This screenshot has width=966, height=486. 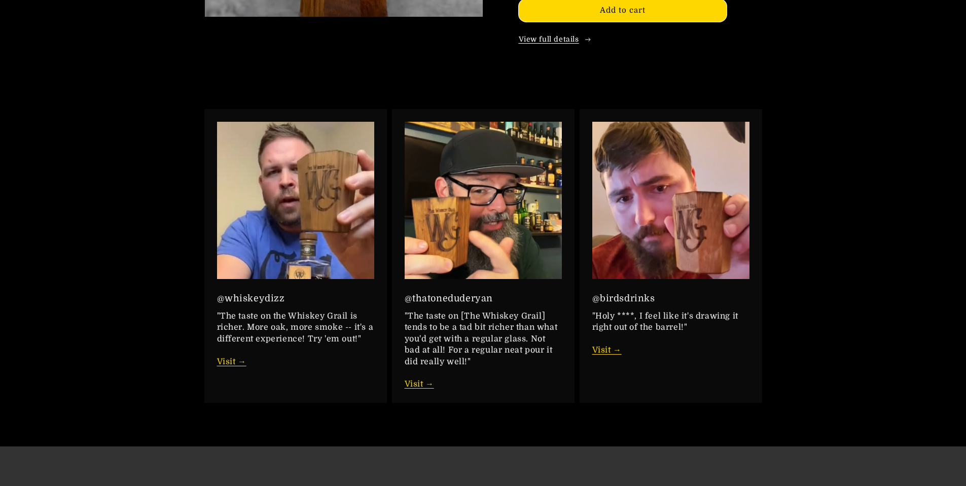 I want to click on h3: @whiskeydizz, so click(x=296, y=298).